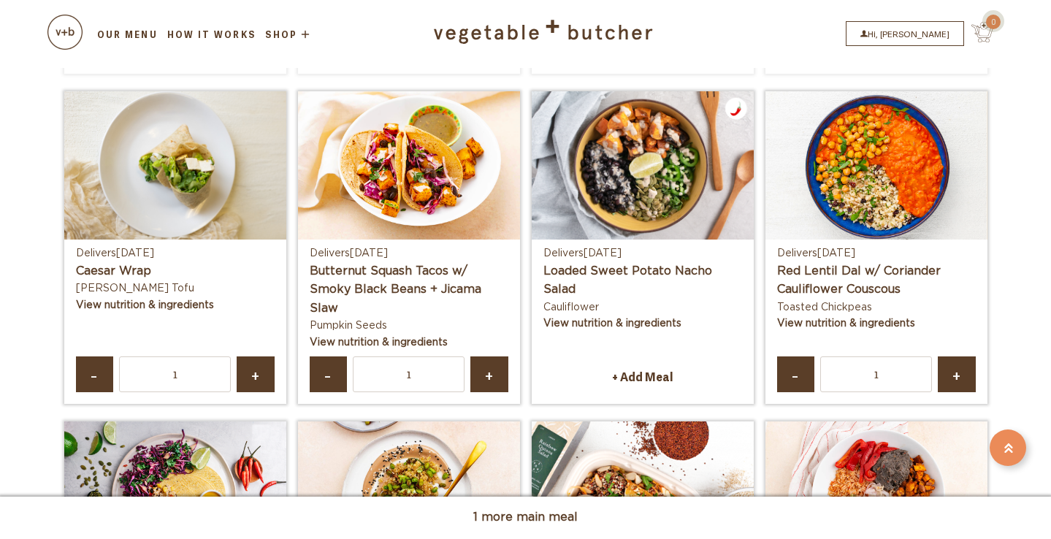  I want to click on img: Dinner_Red_Lentil_Dal.png, so click(876, 169).